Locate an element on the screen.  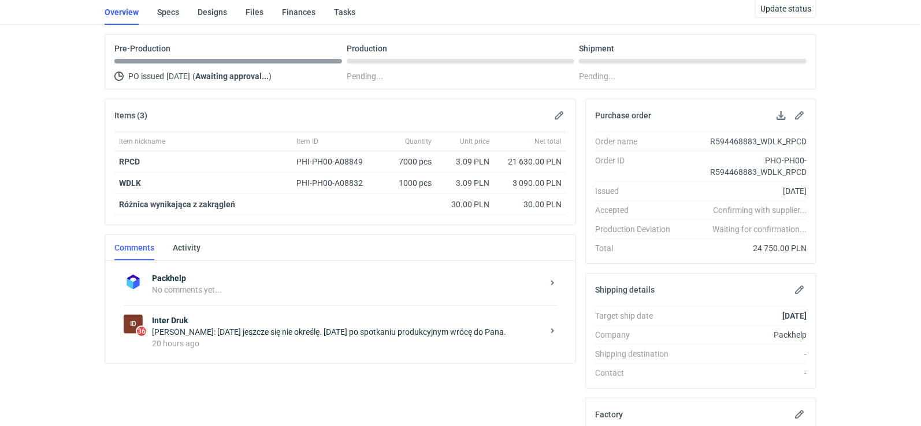
strong: Inter Druk is located at coordinates (347, 321).